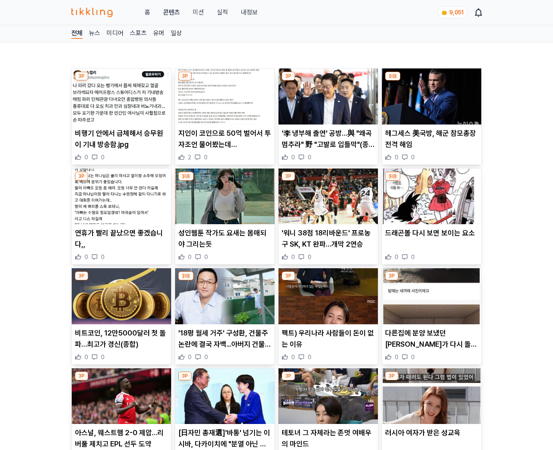 This screenshot has height=450, width=553. What do you see at coordinates (328, 139) in the screenshot?
I see `p: '李 냉부해 출연' 공방…與 "왜곡 멈추라" 野 "고발로 입틀막"(종합)` at bounding box center [328, 139].